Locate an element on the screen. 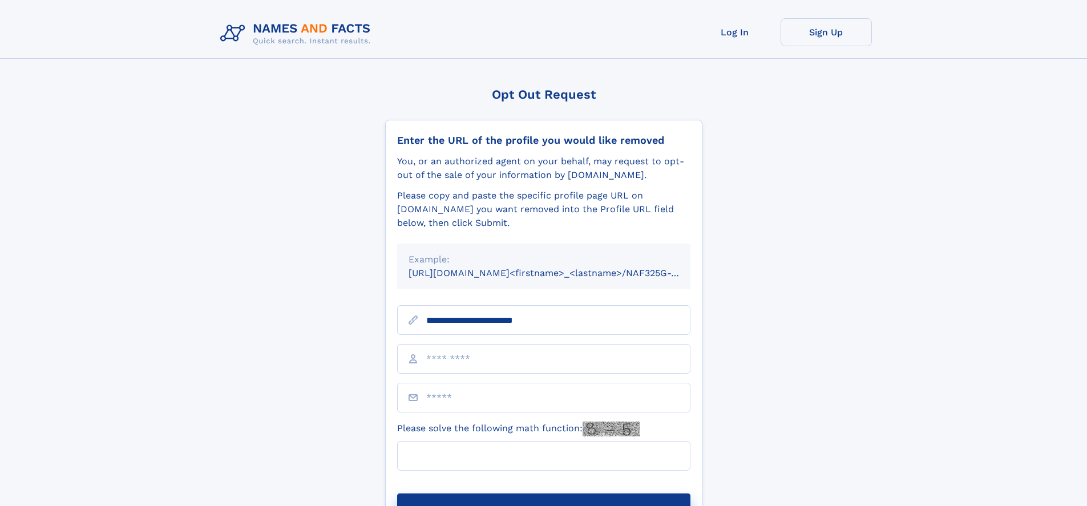  div: Opt Out Request is located at coordinates (544, 94).